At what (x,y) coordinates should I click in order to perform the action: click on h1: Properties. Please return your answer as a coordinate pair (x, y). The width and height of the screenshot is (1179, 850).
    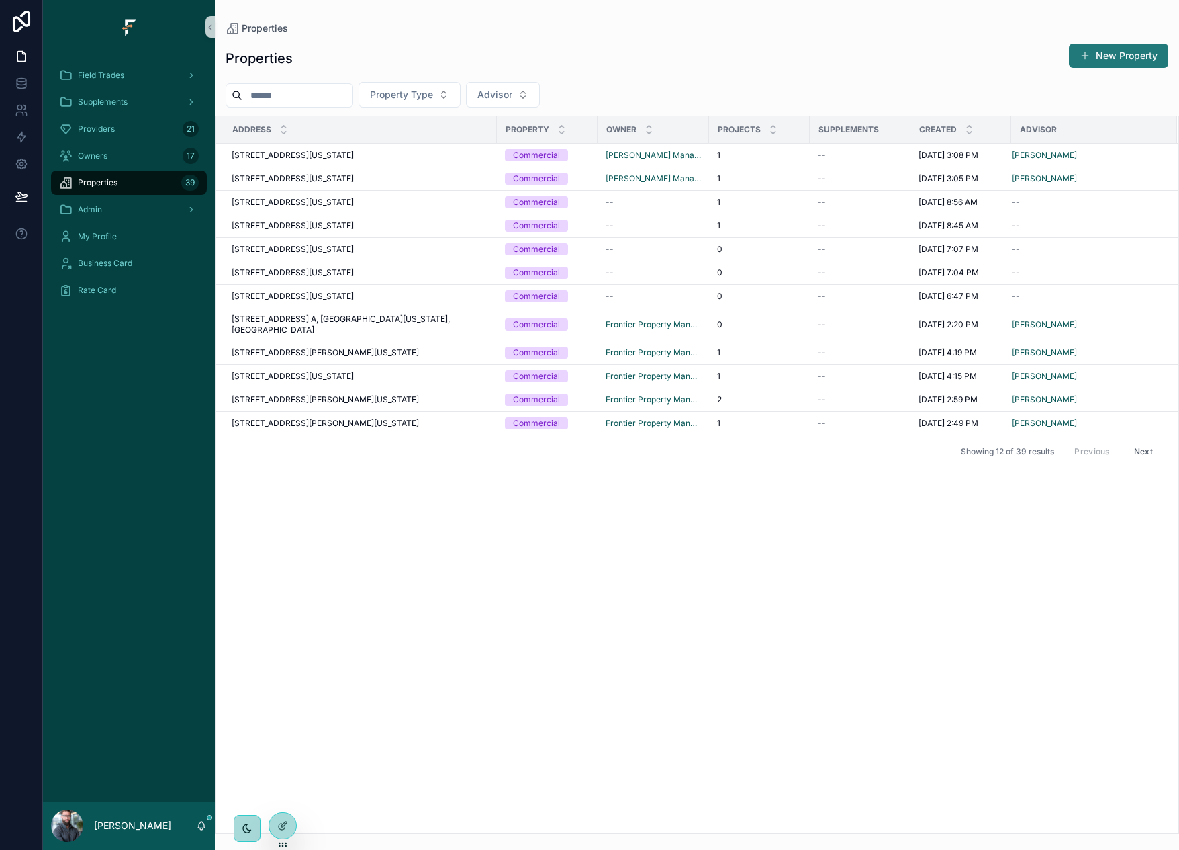
    Looking at the image, I should click on (259, 58).